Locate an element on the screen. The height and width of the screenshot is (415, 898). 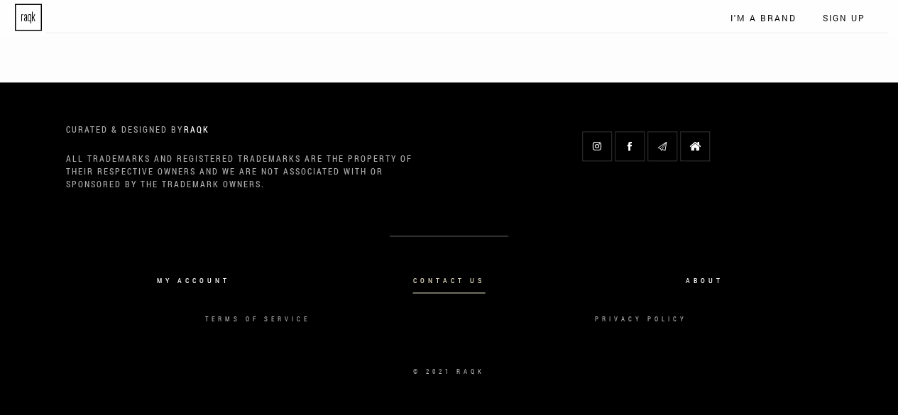
a: I'm a Brand is located at coordinates (763, 18).